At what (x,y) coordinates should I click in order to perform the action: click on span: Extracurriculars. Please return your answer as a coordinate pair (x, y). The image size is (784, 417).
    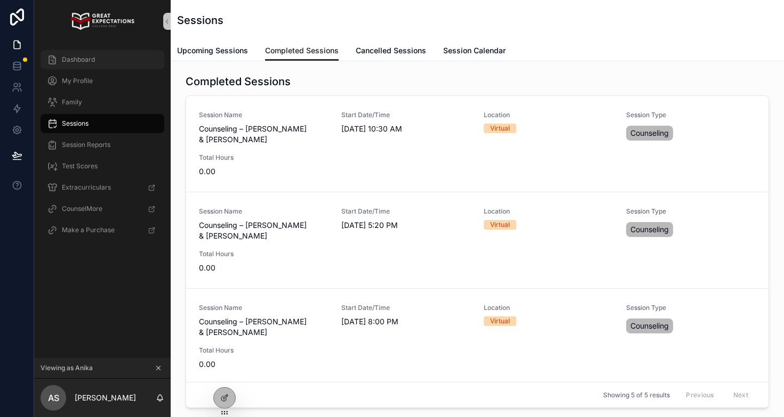
    Looking at the image, I should click on (86, 188).